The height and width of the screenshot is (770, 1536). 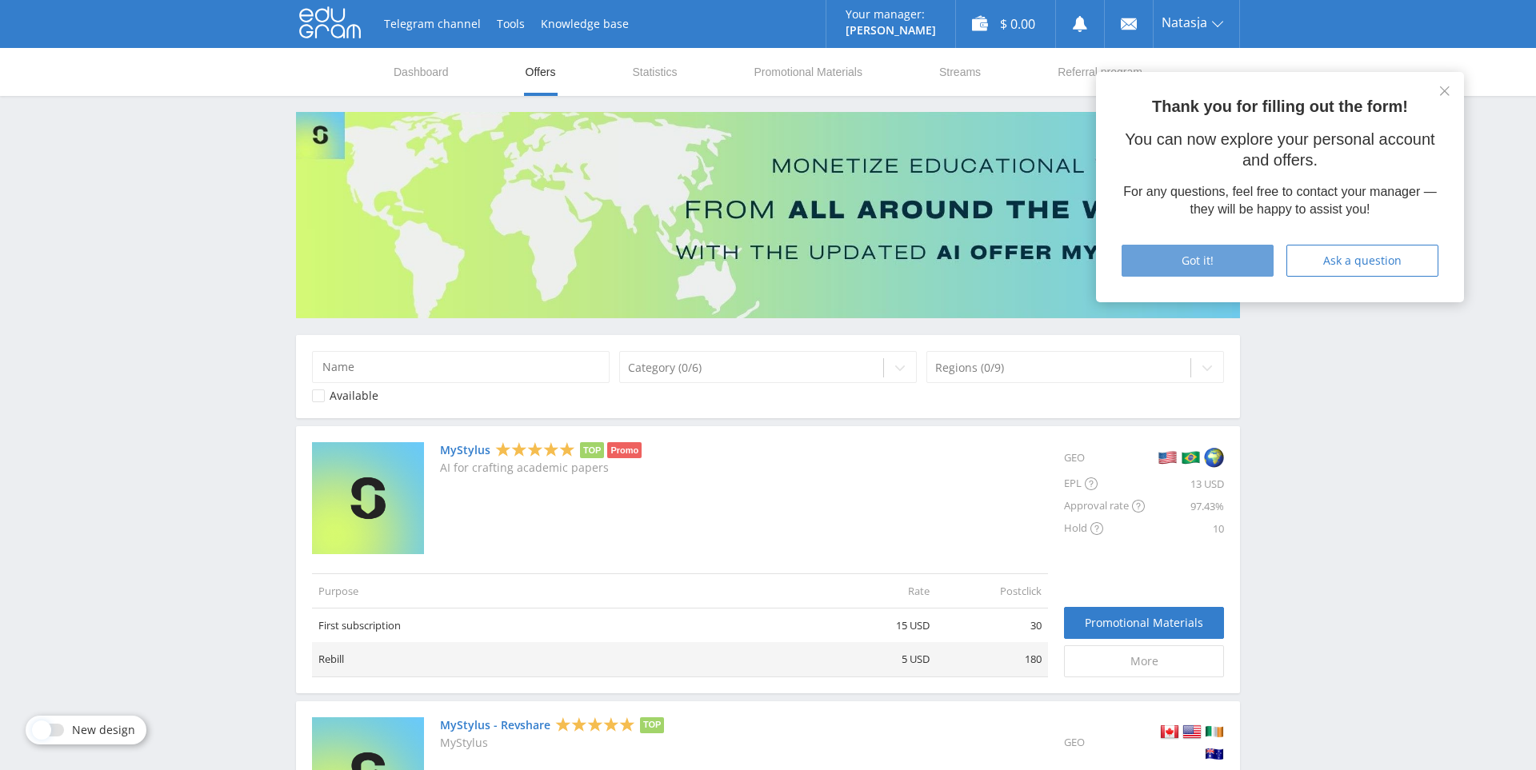 I want to click on span: Natasja, so click(x=1184, y=22).